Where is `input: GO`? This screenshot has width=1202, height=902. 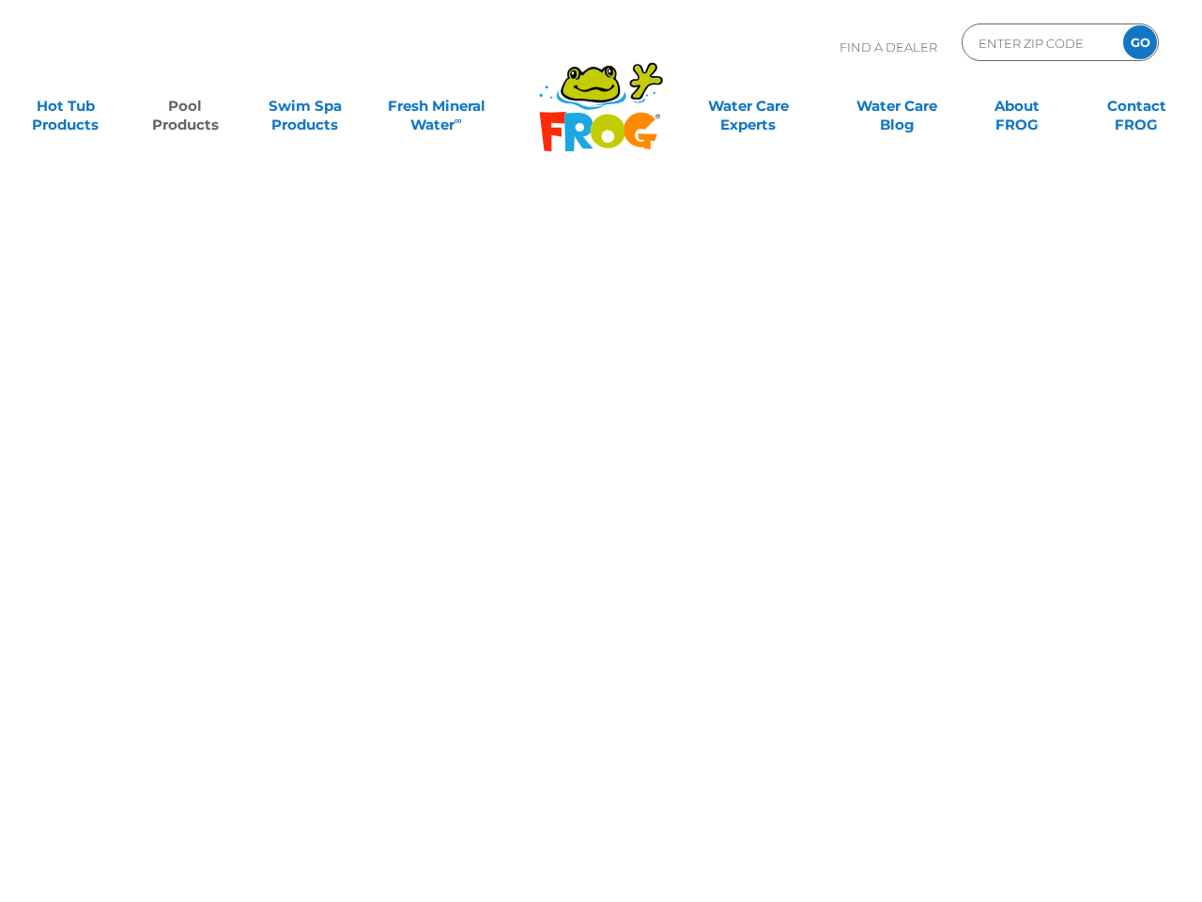
input: GO is located at coordinates (1140, 42).